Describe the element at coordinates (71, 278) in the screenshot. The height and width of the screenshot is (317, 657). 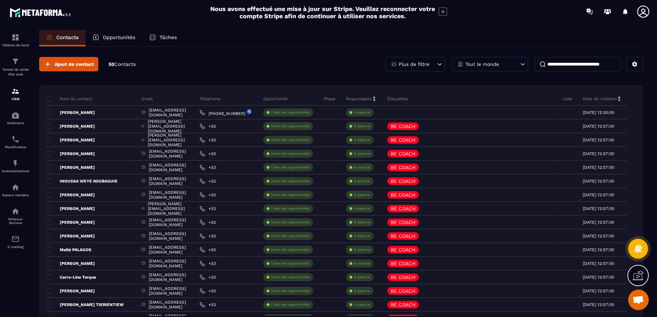
I see `p: Carro-Line Torque` at that location.